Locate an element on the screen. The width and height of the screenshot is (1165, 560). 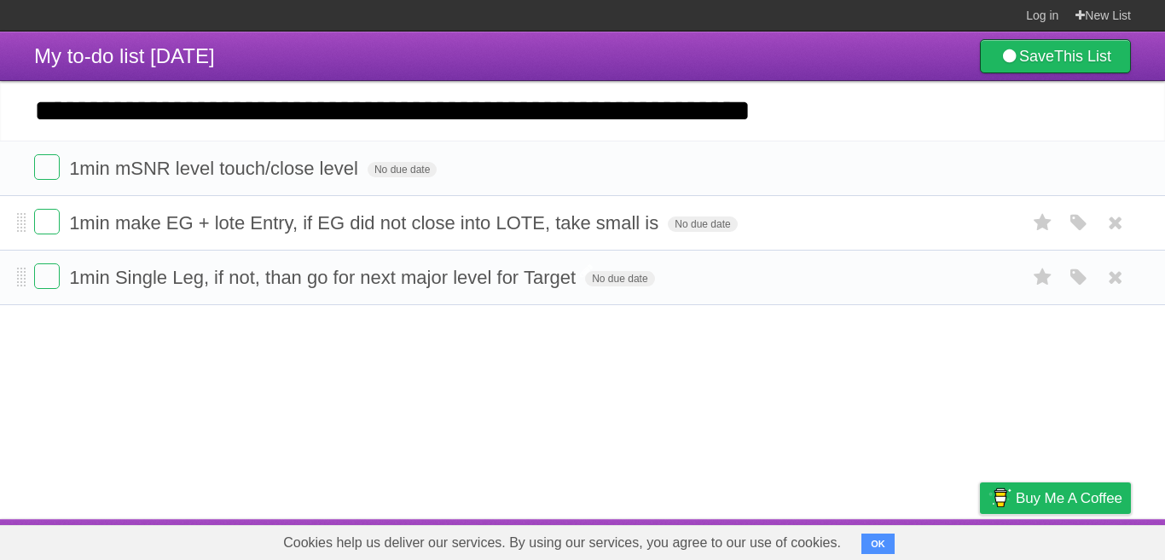
b: This List is located at coordinates (1082, 56).